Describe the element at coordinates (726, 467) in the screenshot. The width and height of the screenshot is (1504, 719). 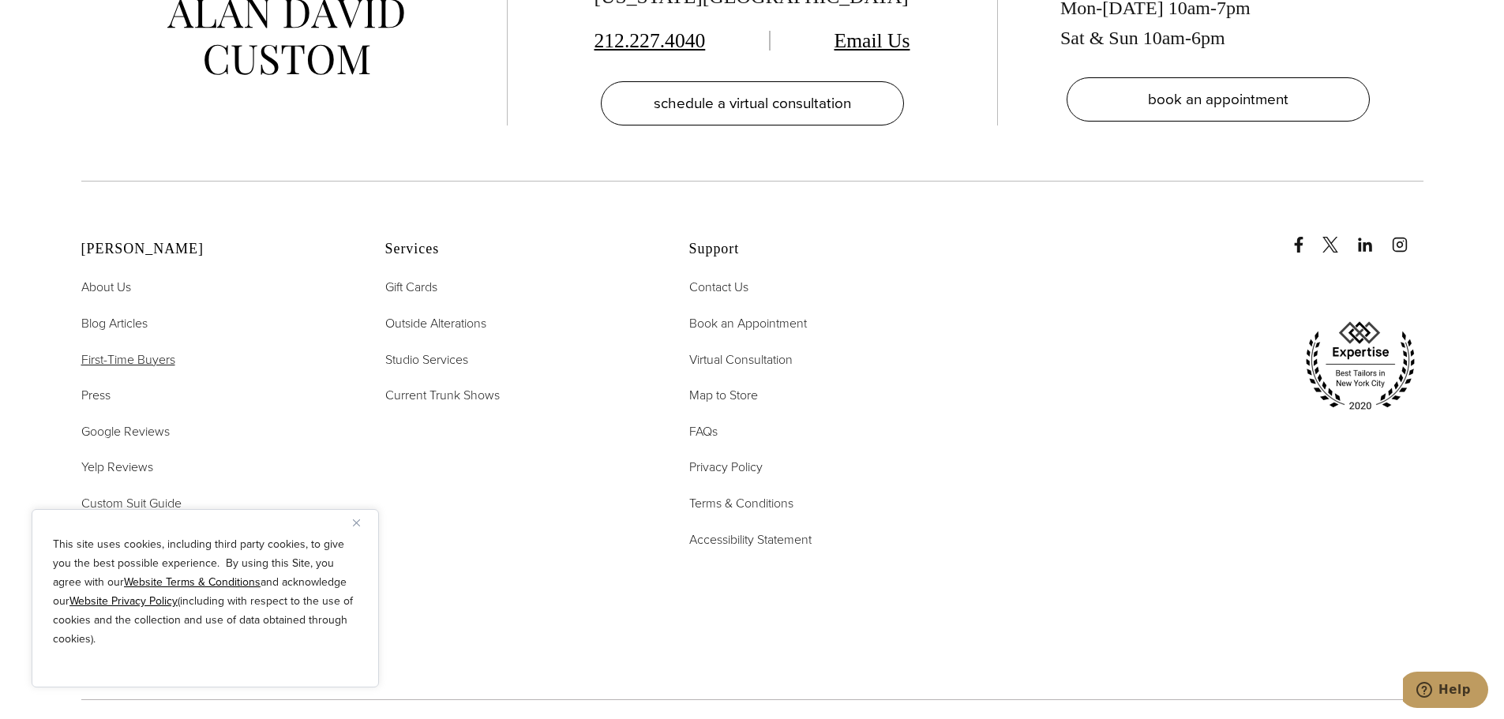
I see `span: Privacy Policy` at that location.